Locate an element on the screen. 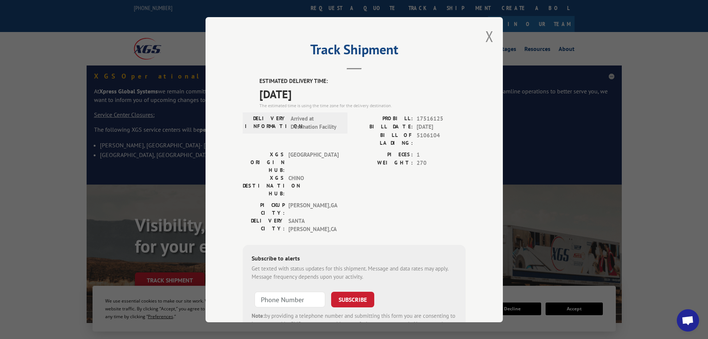 The image size is (708, 339). input: Phone Number is located at coordinates (290, 299).